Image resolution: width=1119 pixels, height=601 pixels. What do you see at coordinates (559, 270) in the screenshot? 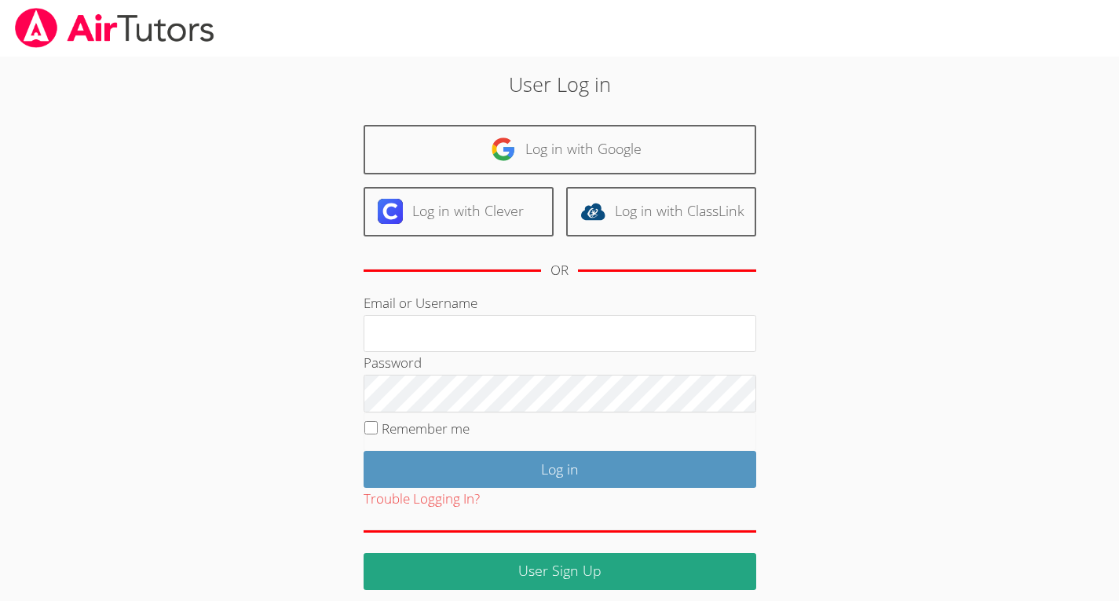
I see `div: OR` at bounding box center [559, 270].